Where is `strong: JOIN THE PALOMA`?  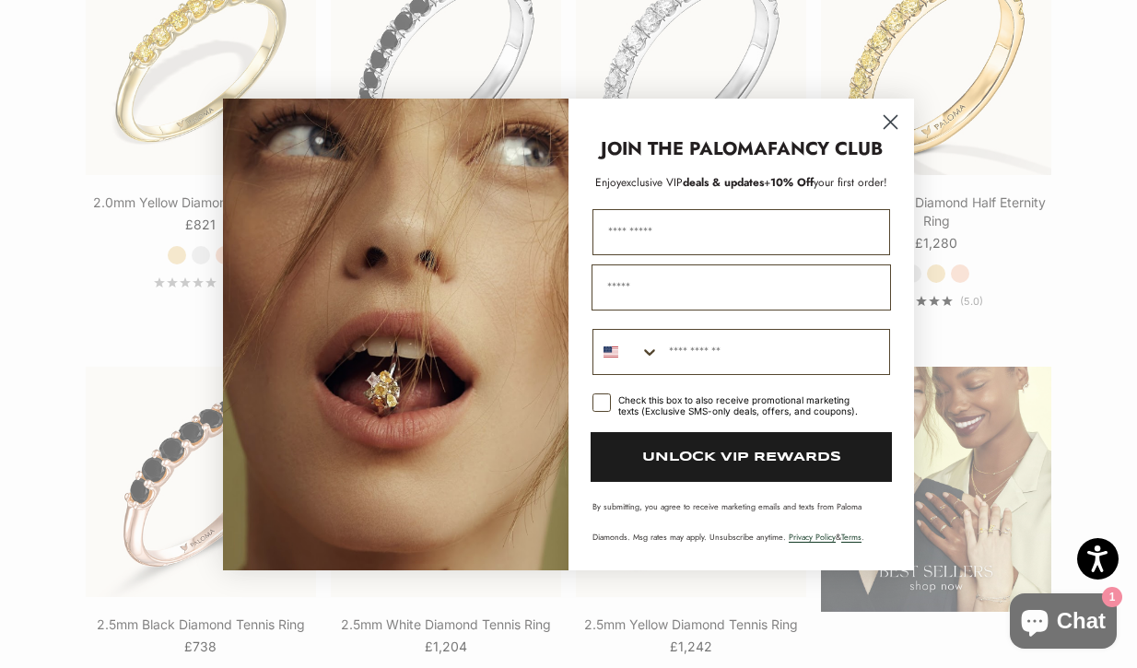
strong: JOIN THE PALOMA is located at coordinates (684, 148).